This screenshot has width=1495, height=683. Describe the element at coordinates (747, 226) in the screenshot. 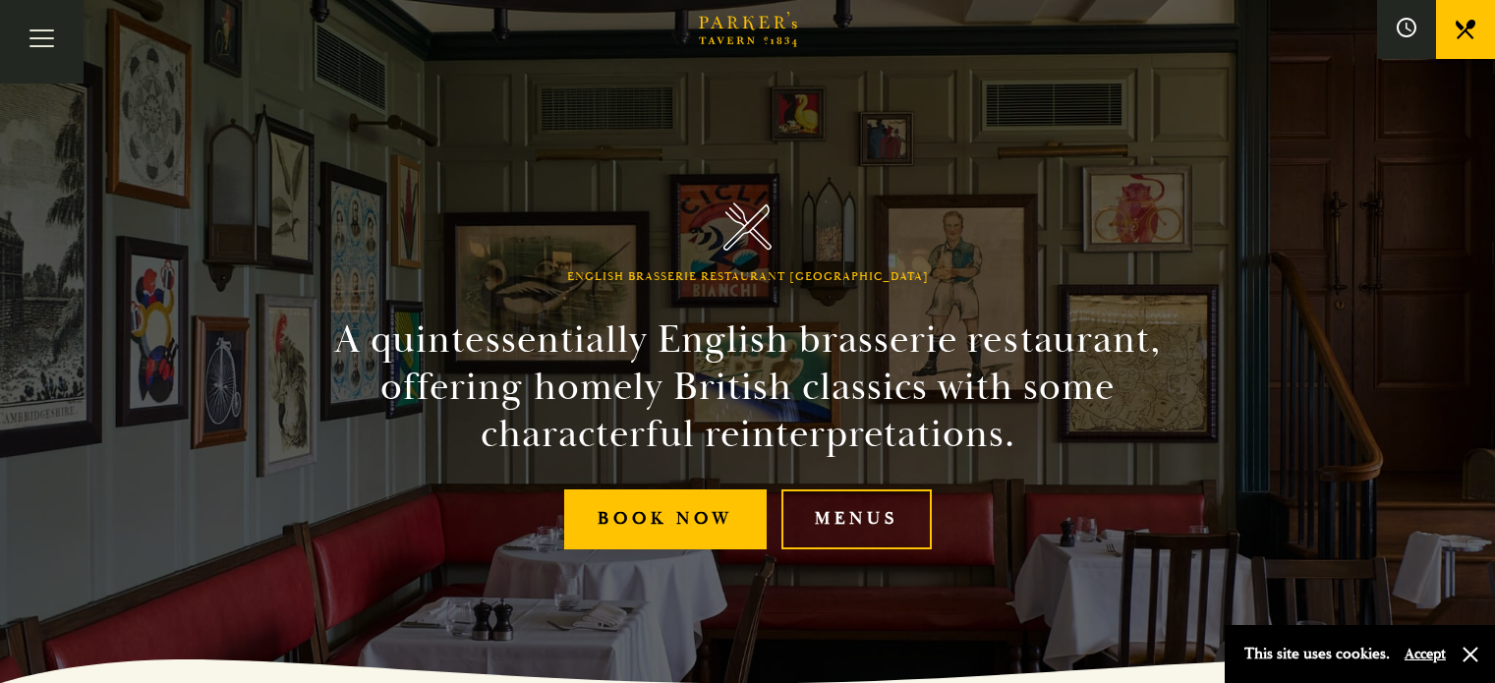

I see `img: Parker's Tavern Brasserie Cambridge` at that location.